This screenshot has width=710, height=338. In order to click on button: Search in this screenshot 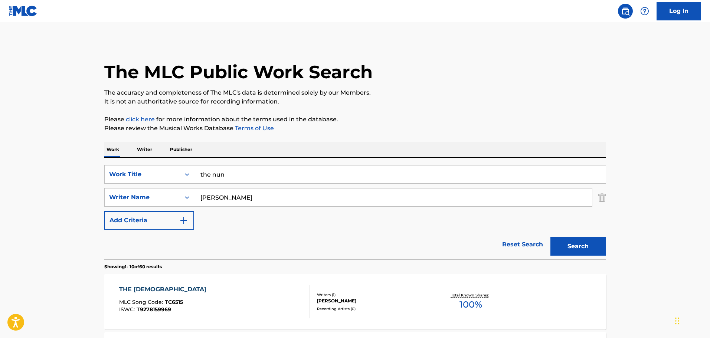, I will do `click(578, 246)`.